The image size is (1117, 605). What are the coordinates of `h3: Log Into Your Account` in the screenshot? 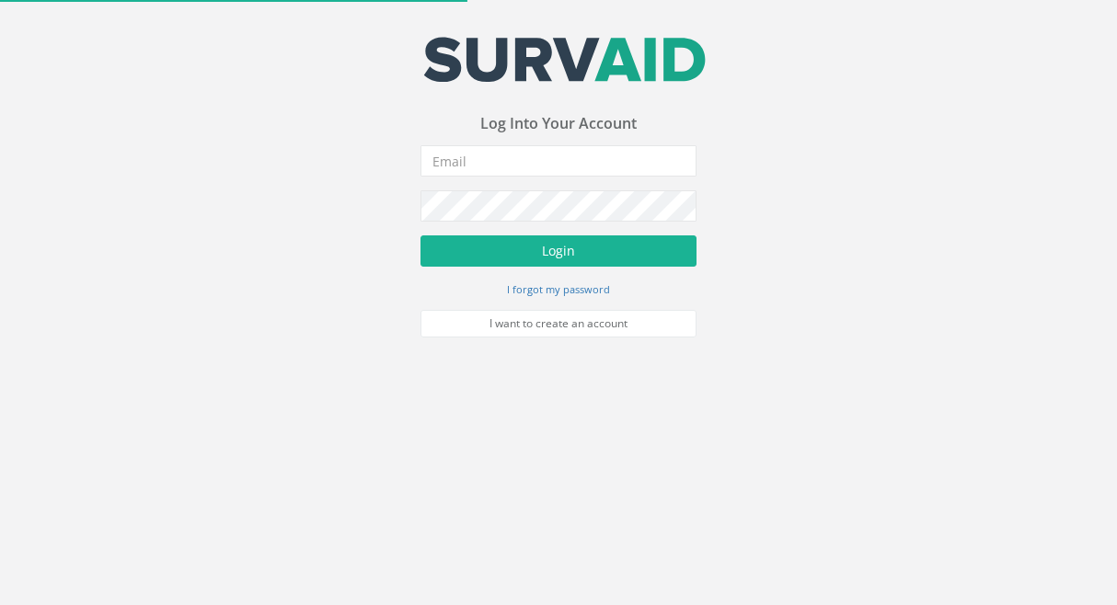 It's located at (558, 124).